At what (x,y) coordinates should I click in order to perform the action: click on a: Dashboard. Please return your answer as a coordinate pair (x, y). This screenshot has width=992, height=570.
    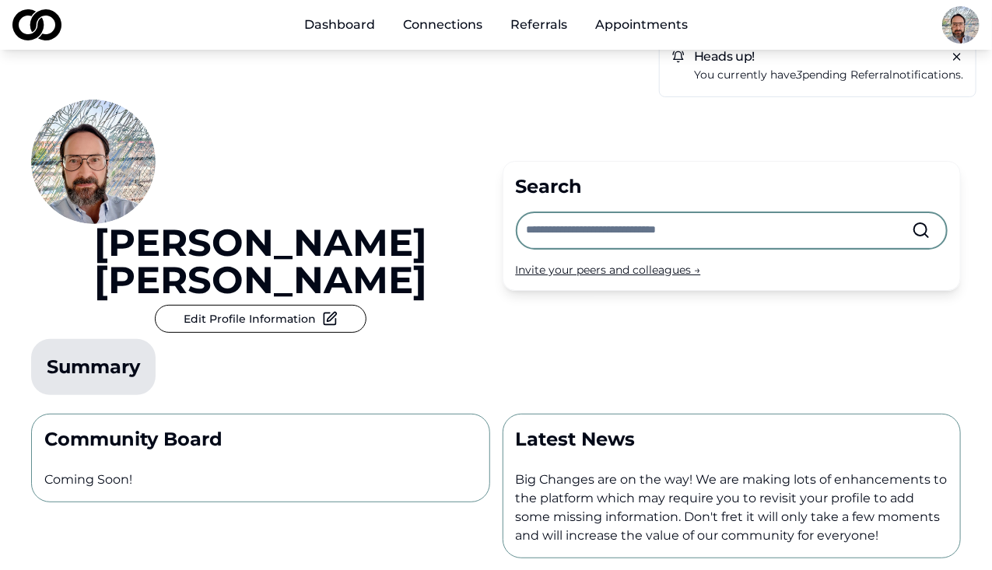
    Looking at the image, I should click on (339, 25).